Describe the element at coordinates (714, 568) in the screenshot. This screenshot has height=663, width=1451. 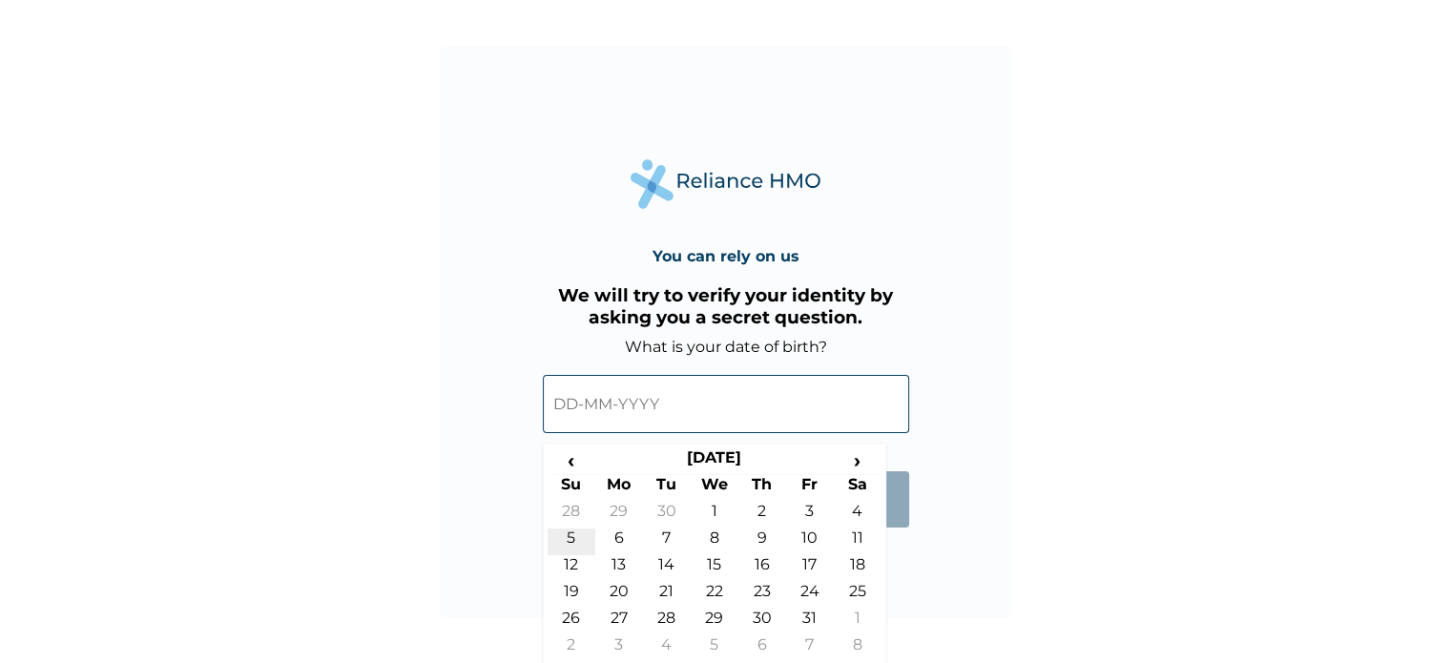
I see `td: 15` at that location.